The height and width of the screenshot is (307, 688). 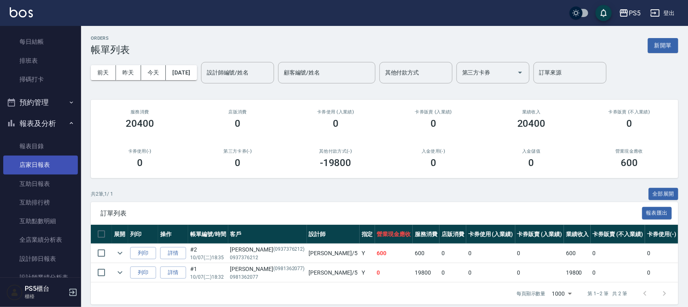 I want to click on th: 服務消費, so click(x=426, y=234).